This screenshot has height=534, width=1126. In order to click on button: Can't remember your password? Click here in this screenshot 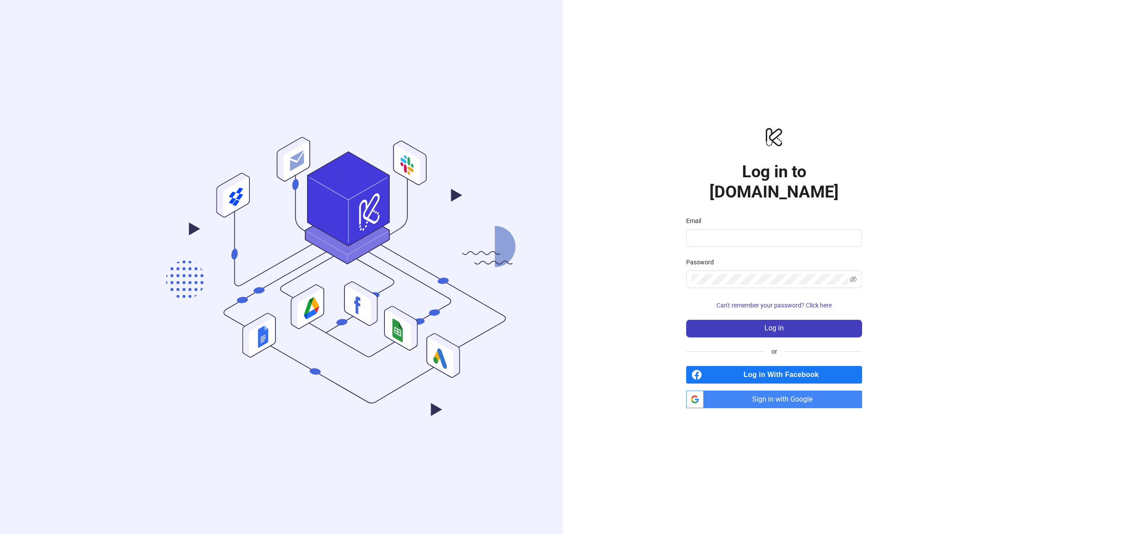, I will do `click(774, 306)`.